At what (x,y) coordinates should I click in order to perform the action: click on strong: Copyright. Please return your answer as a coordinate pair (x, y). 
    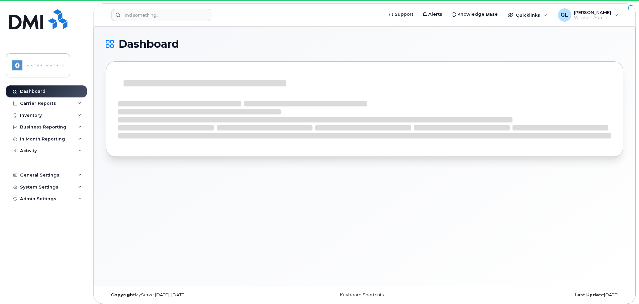
    Looking at the image, I should click on (123, 295).